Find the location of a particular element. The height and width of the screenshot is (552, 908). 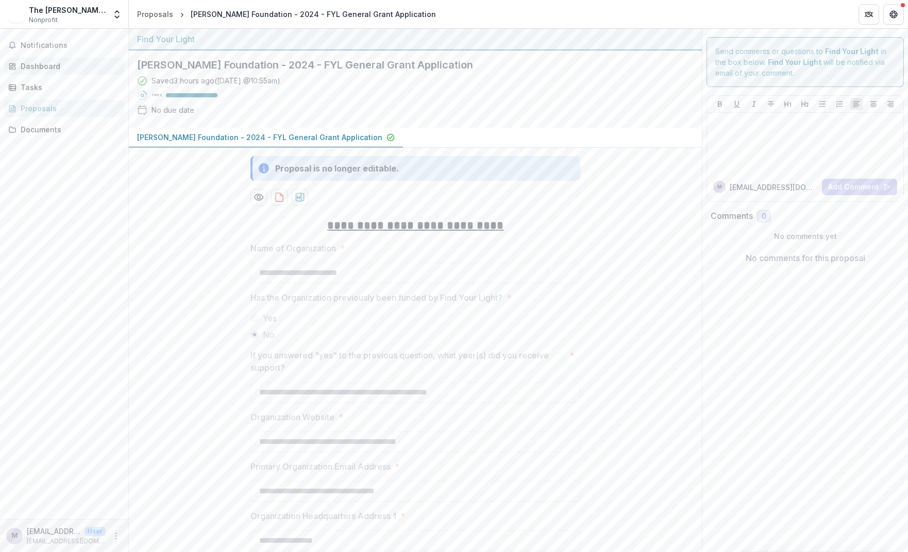

button: Heading 1 is located at coordinates (788, 104).